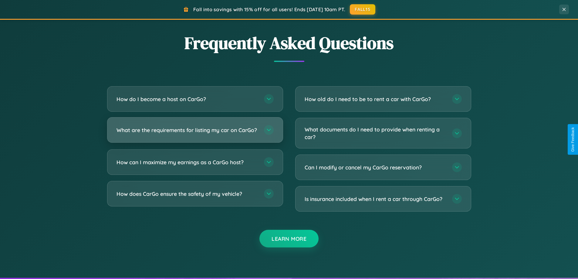 The image size is (578, 279). I want to click on h3: How can I maximize my earnings as a CarGo host?, so click(187, 162).